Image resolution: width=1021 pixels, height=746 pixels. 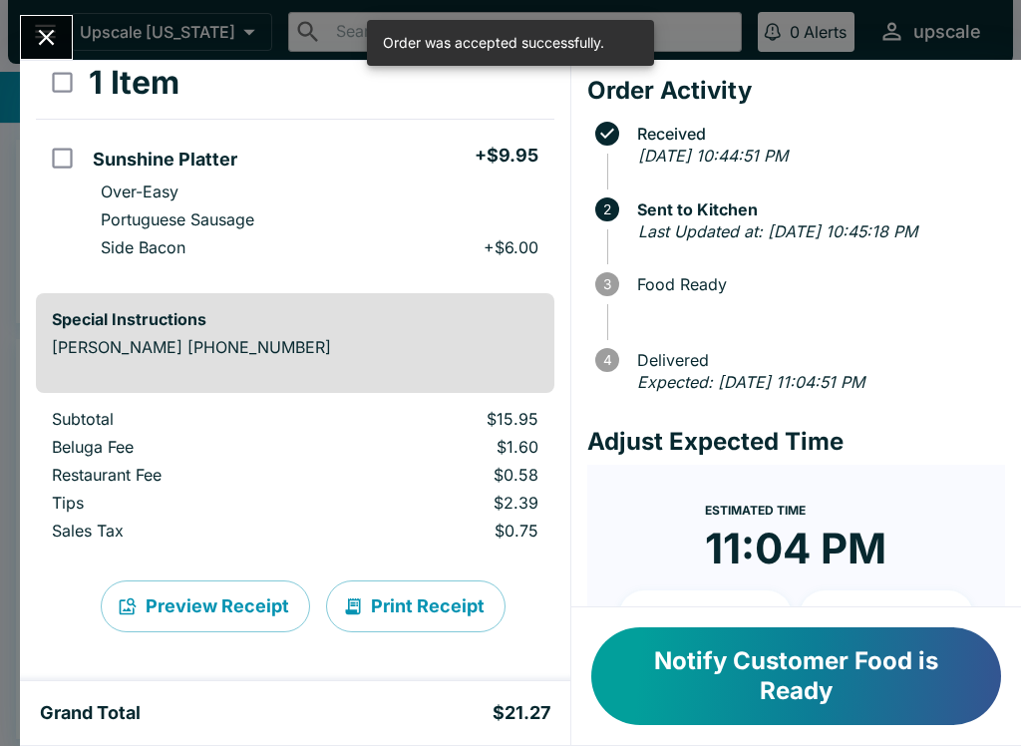 I want to click on h3: 1 Item, so click(x=134, y=83).